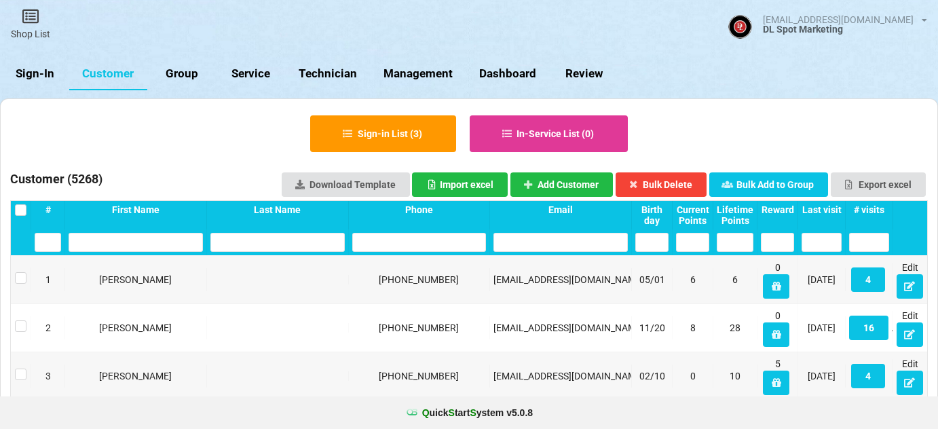  What do you see at coordinates (651, 328) in the screenshot?
I see `div: 11/20` at bounding box center [651, 328].